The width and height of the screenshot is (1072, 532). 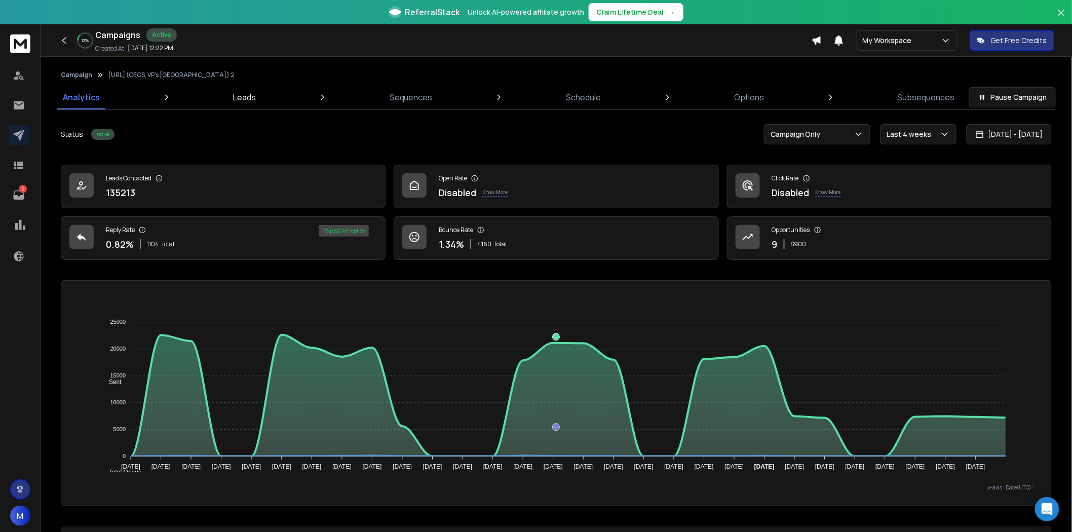 What do you see at coordinates (453, 178) in the screenshot?
I see `p: Open Rate` at bounding box center [453, 178].